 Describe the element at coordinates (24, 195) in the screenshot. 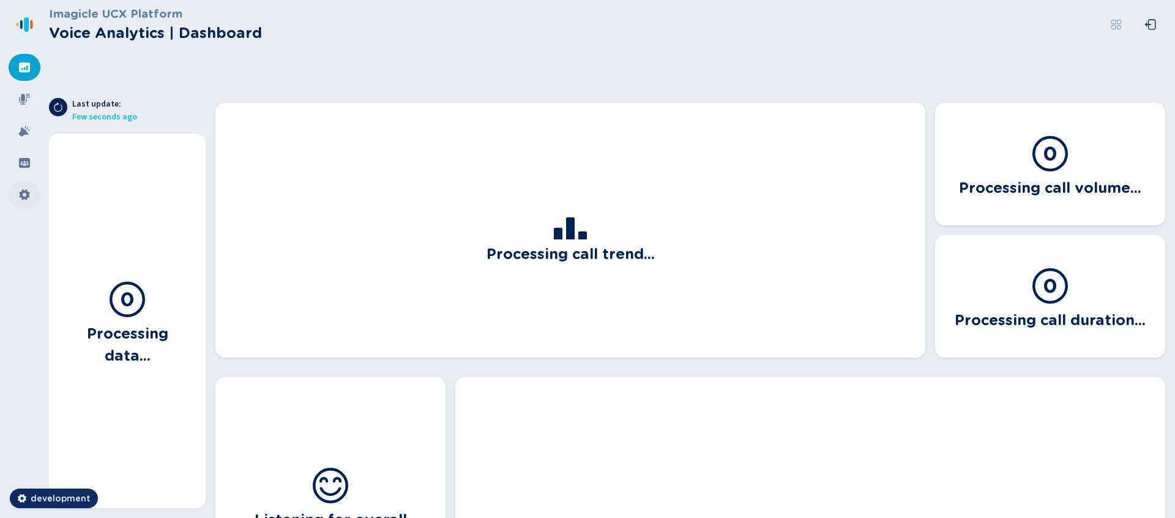

I see `div: Settings` at that location.